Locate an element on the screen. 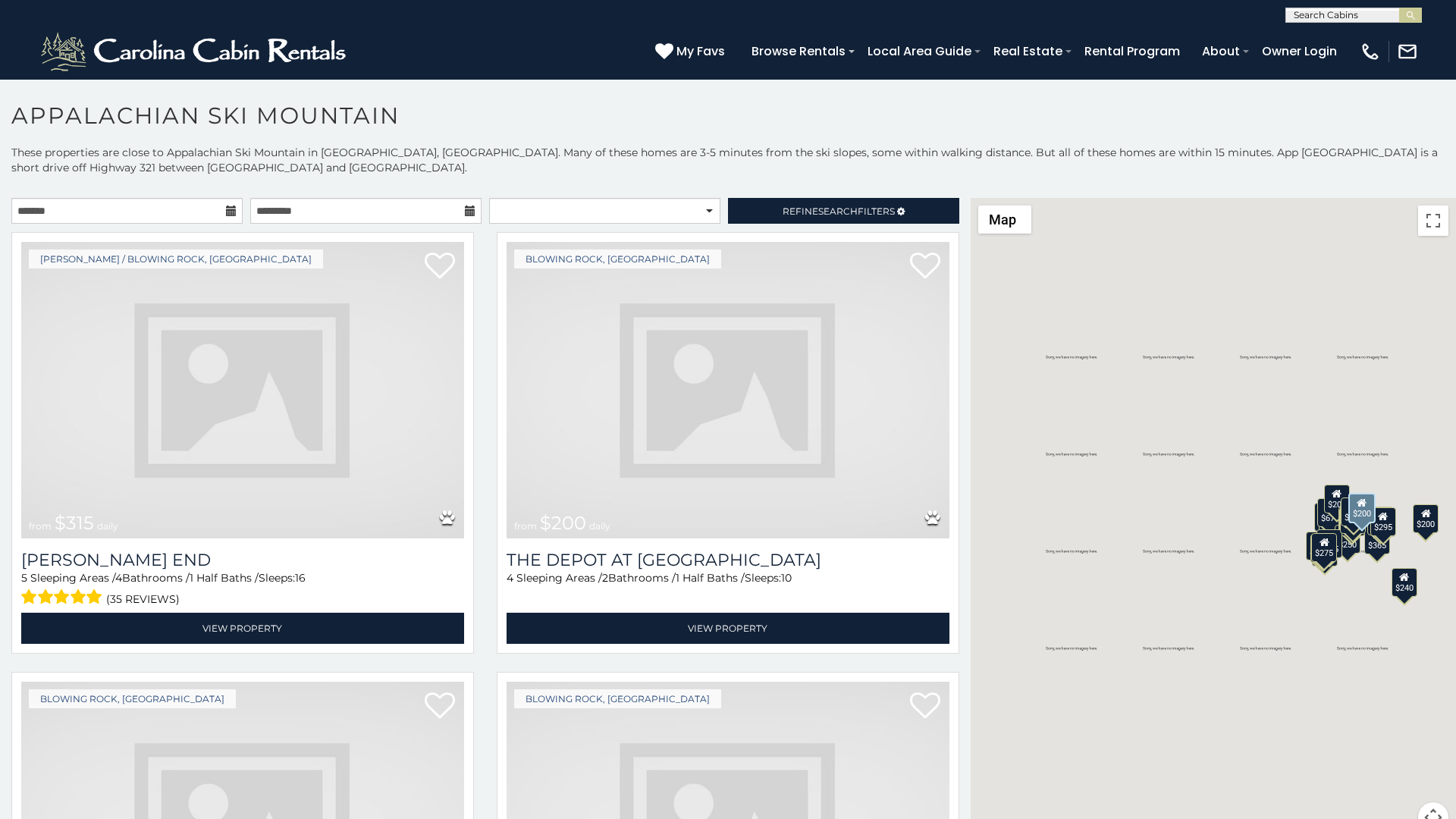 Image resolution: width=1456 pixels, height=819 pixels. a: from $315 daily is located at coordinates (243, 390).